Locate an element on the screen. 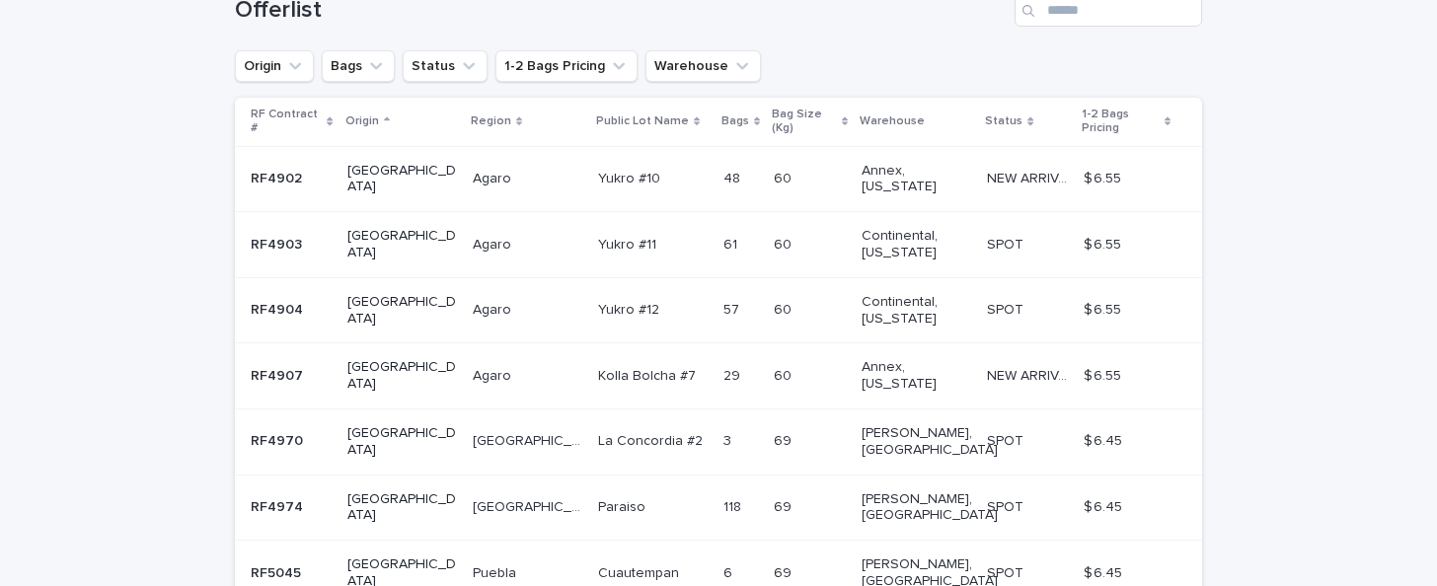 The height and width of the screenshot is (586, 1437). p: Bag Size (Kg) is located at coordinates (804, 121).